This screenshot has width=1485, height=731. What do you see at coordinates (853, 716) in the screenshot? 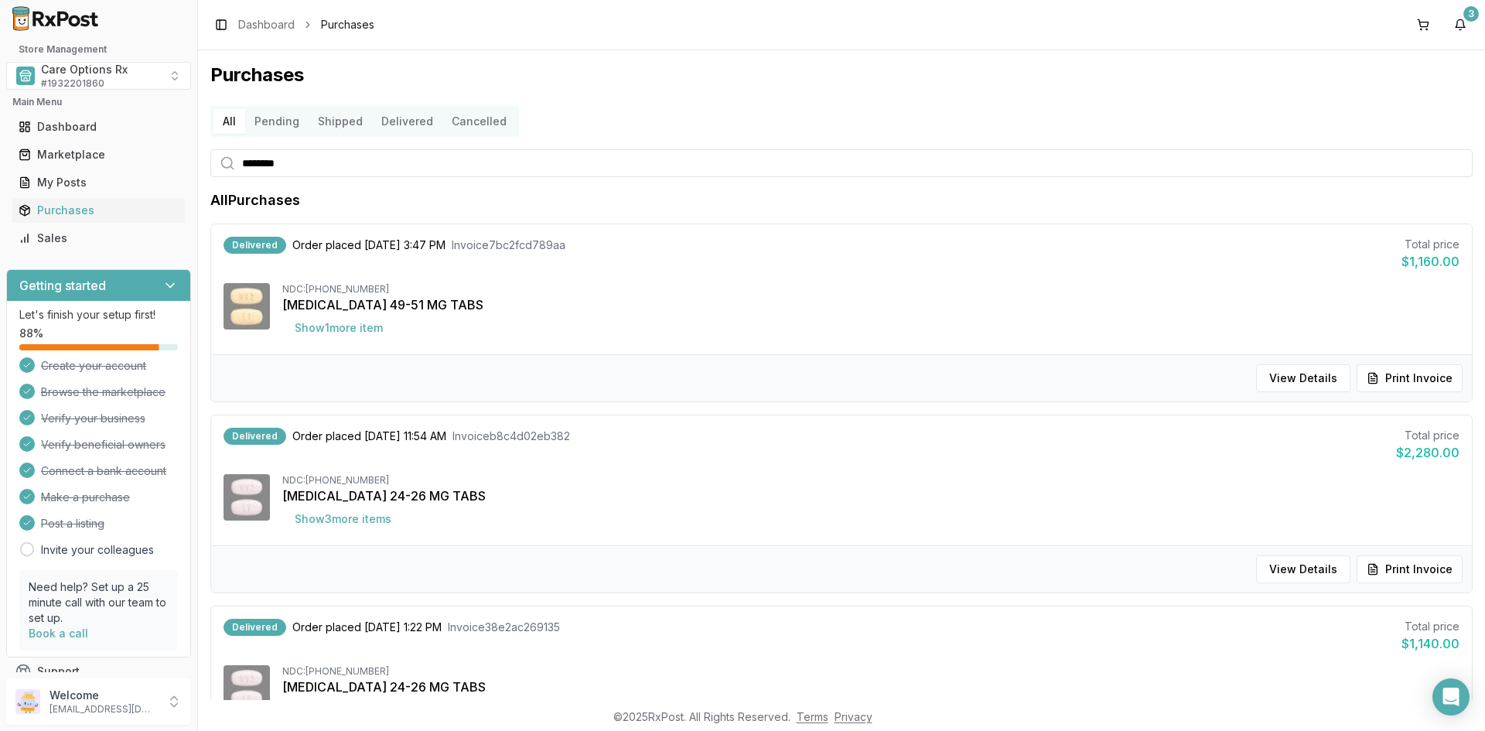
I see `a: Privacy` at bounding box center [853, 716].